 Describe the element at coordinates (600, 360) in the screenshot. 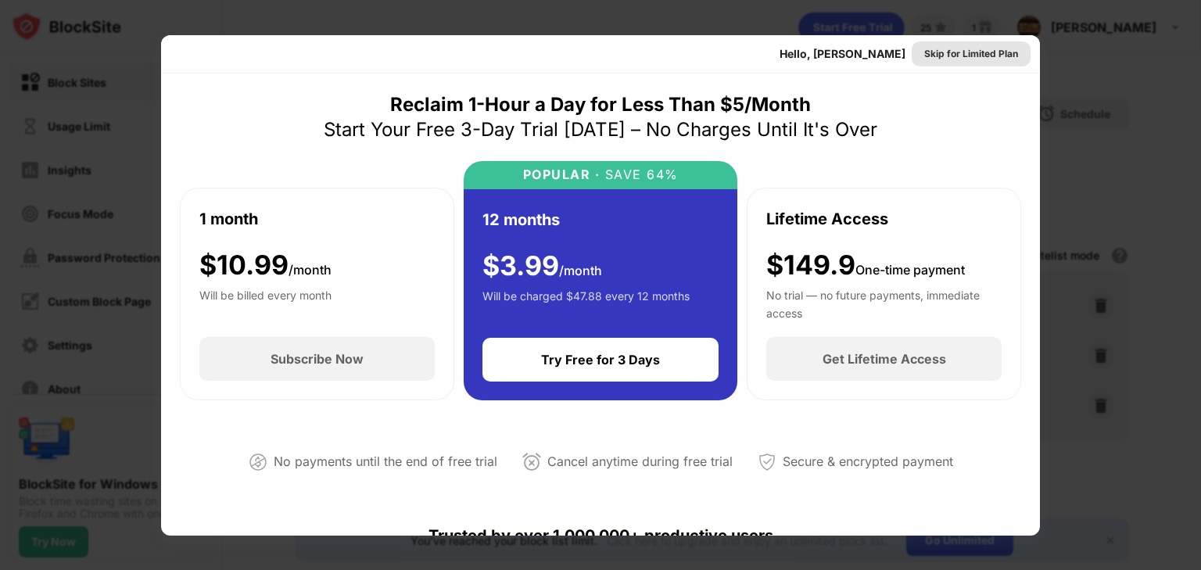

I see `div: Try Free for 3 Days` at that location.